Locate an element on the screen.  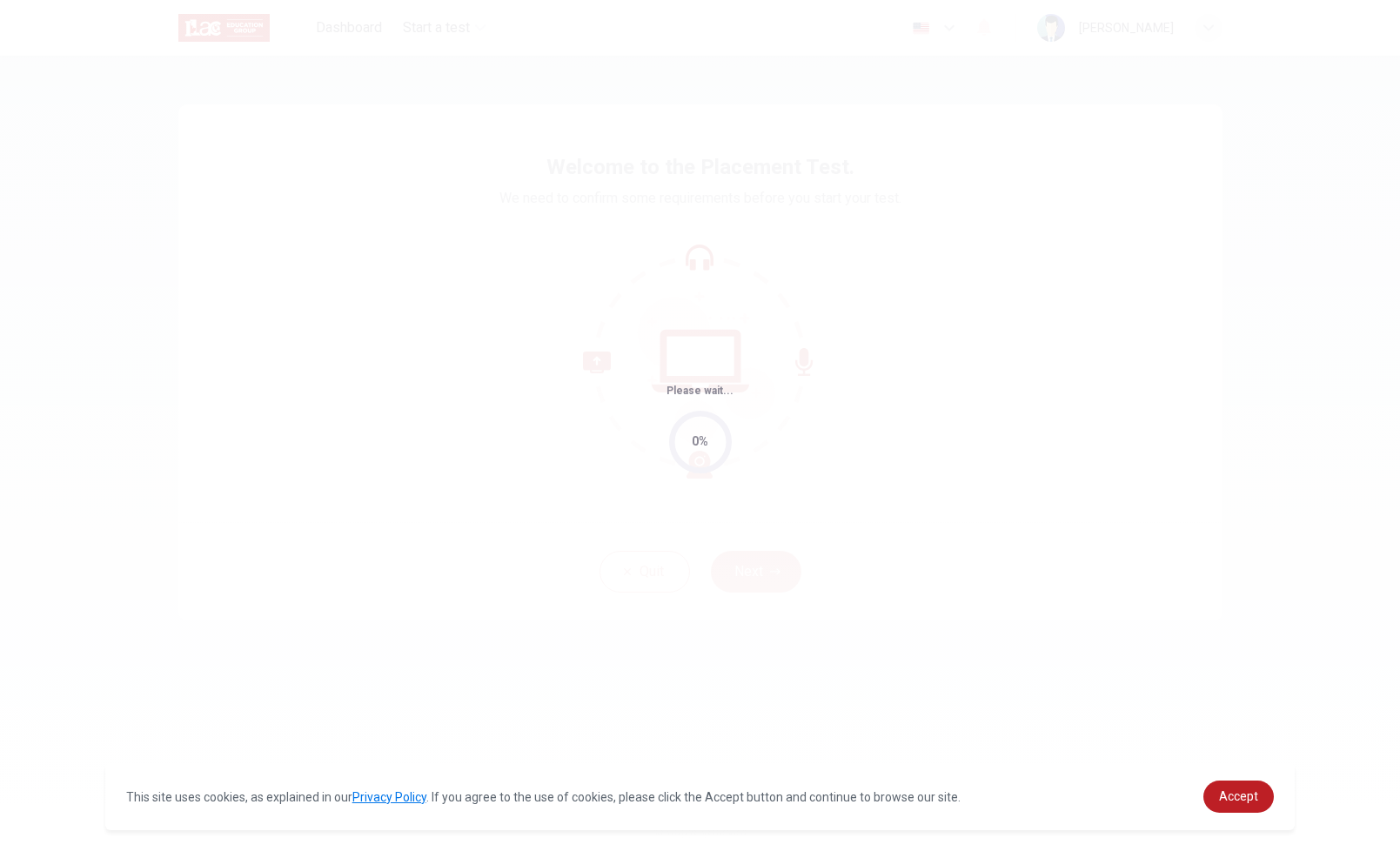
span: Please wait... is located at coordinates (700, 391).